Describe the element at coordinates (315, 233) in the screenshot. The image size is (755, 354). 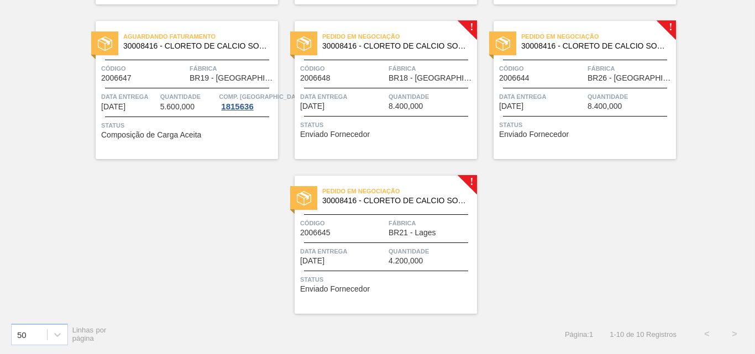
I see `span: 2006645` at that location.